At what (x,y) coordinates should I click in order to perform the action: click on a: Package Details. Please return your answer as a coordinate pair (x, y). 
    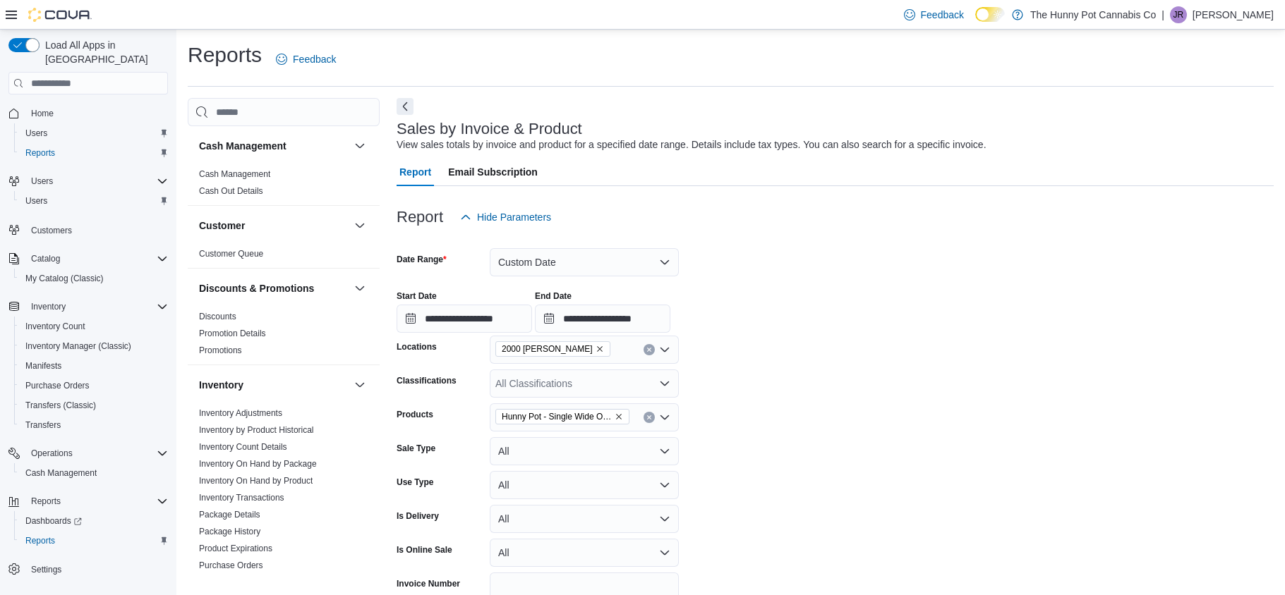
    Looking at the image, I should click on (229, 515).